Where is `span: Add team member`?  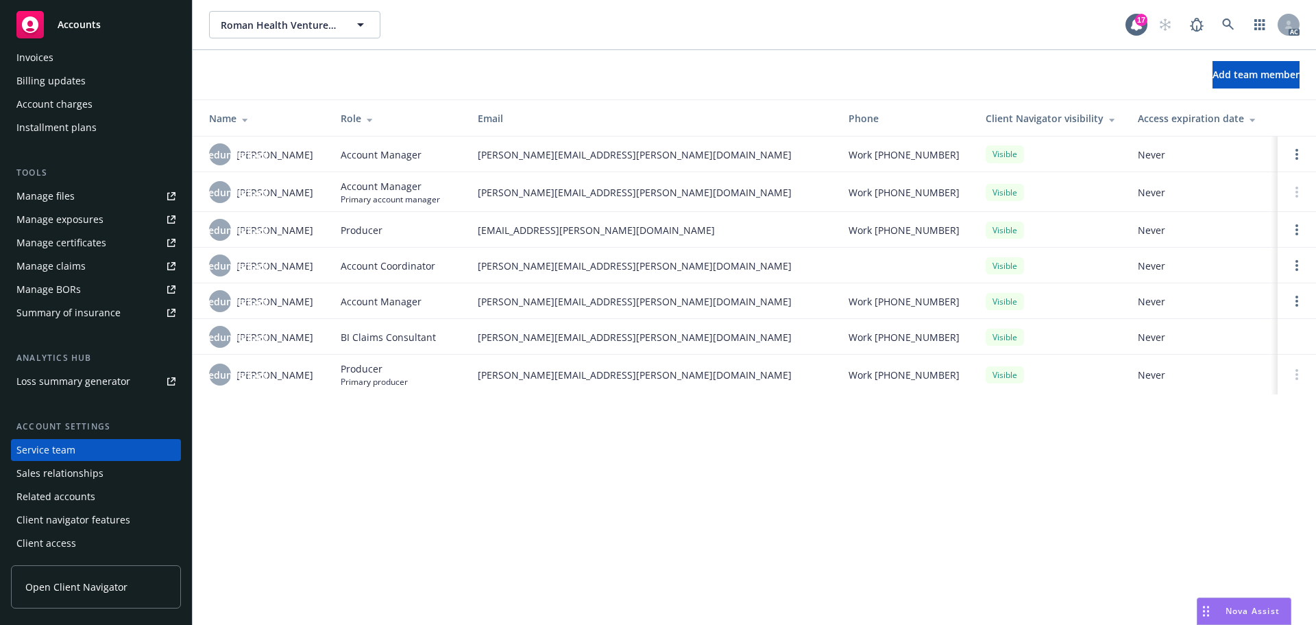
span: Add team member is located at coordinates (1256, 74).